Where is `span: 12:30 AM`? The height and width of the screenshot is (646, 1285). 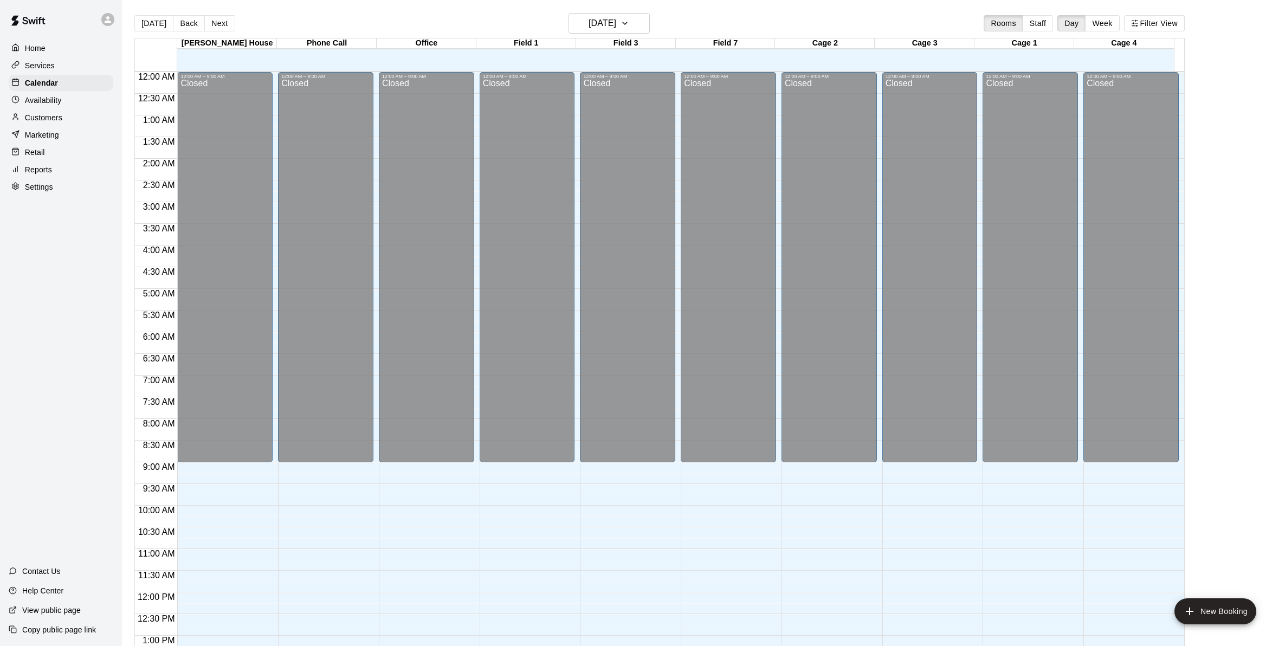
span: 12:30 AM is located at coordinates (157, 98).